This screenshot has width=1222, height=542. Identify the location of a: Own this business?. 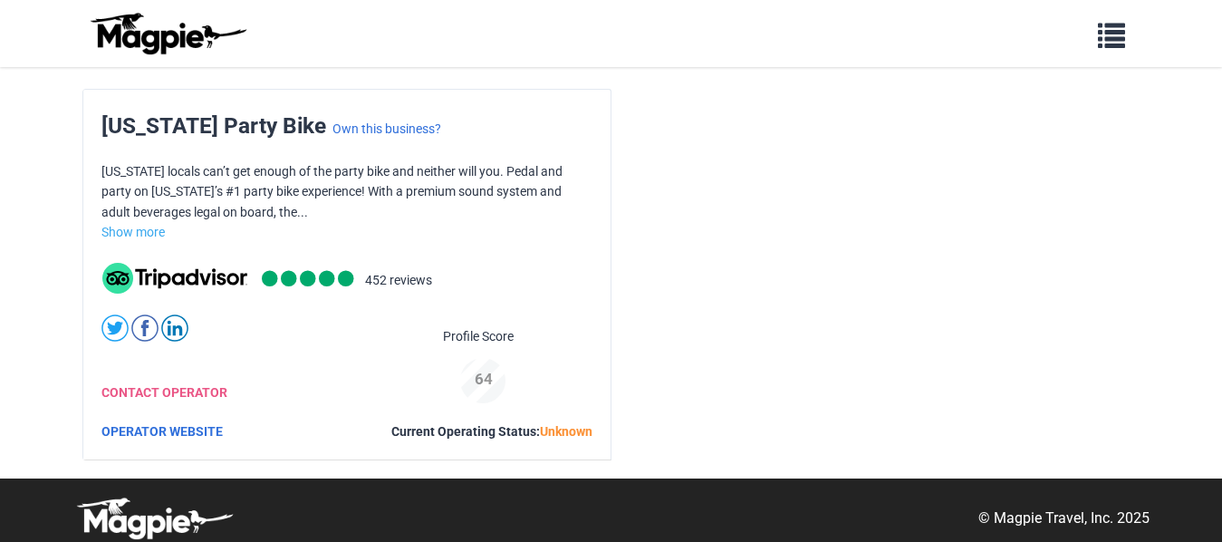
(387, 129).